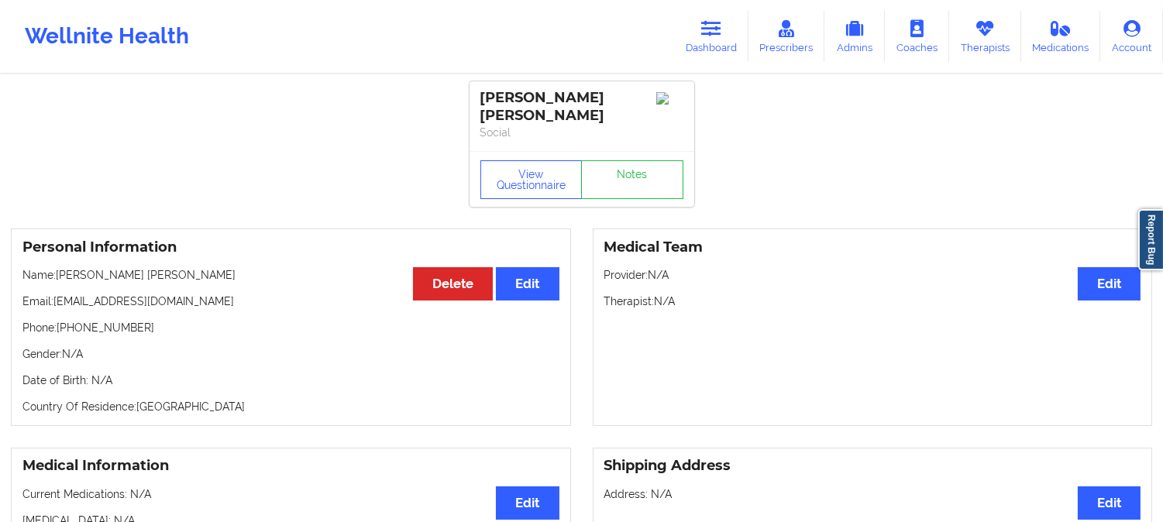 Image resolution: width=1163 pixels, height=522 pixels. Describe the element at coordinates (290, 247) in the screenshot. I see `h3: Personal Information` at that location.